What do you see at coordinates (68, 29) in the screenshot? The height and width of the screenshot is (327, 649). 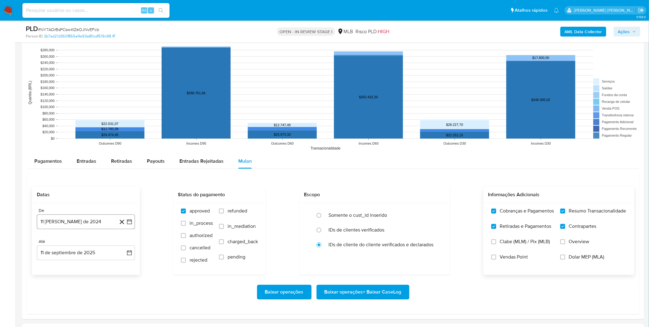 I see `span: # NY7AOrBsPCsw4tZeOJNvEFcb` at bounding box center [68, 29].